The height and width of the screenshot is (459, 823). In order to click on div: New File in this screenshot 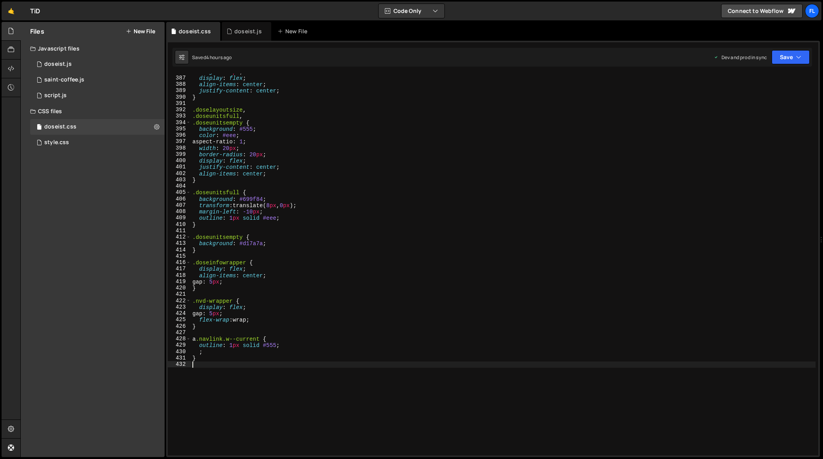, I will do `click(294, 31)`.